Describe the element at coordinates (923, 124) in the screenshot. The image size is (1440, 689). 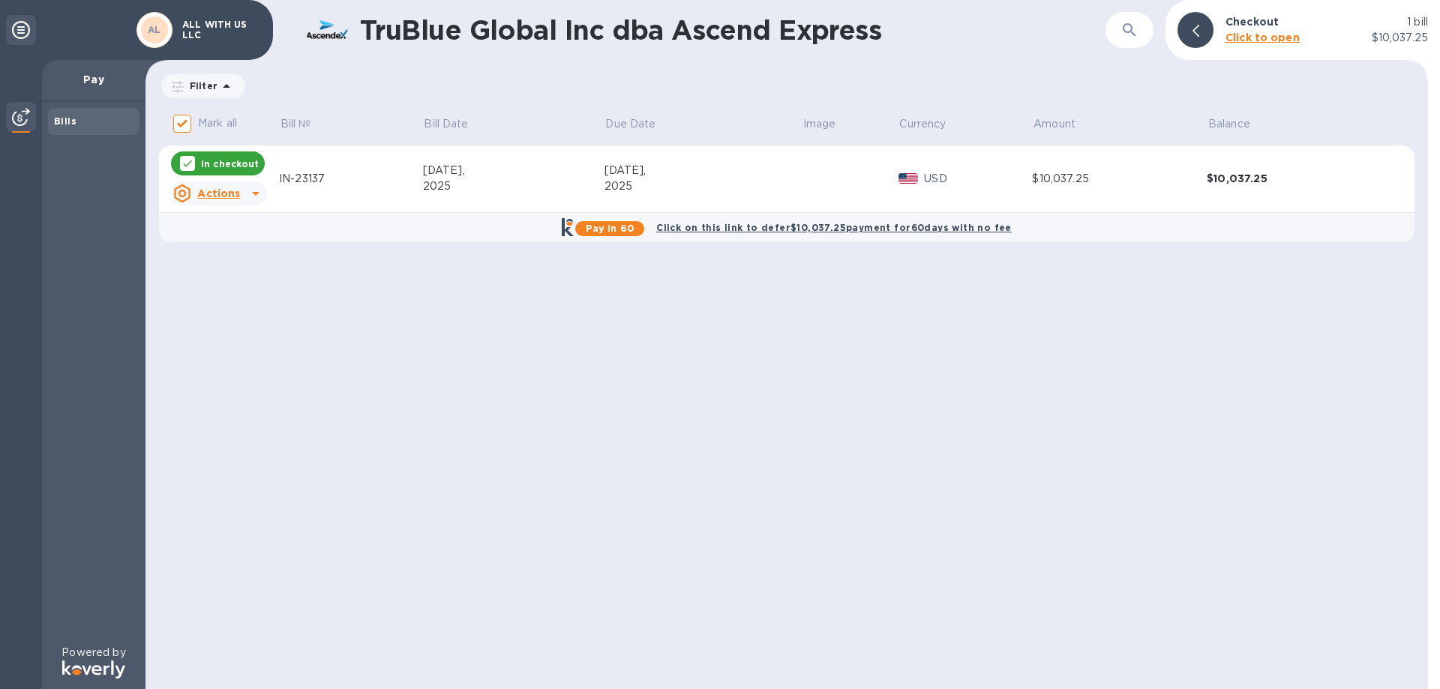
I see `span: Currency` at that location.